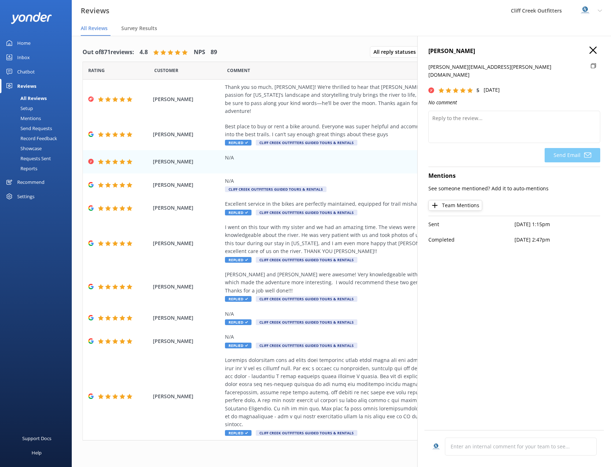  Describe the element at coordinates (26, 72) in the screenshot. I see `div: Chatbot` at that location.